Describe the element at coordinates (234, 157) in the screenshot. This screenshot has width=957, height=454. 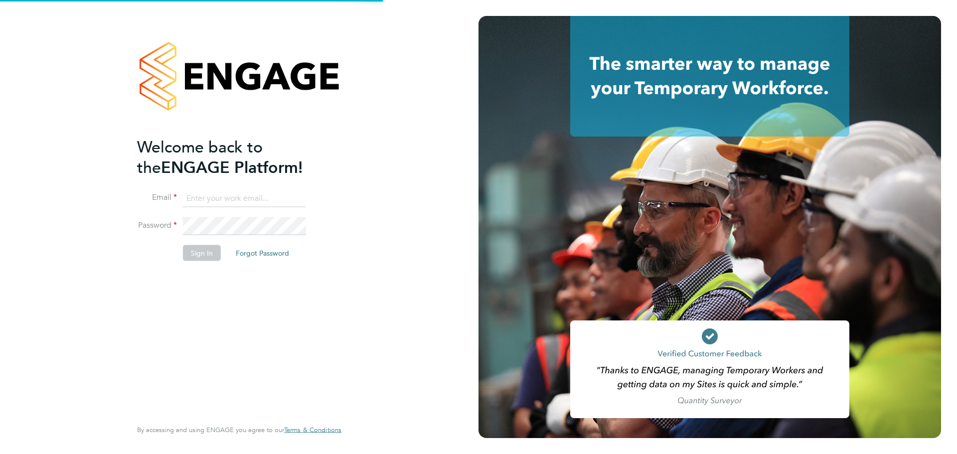
I see `h2: ENGAGE Platform!` at that location.